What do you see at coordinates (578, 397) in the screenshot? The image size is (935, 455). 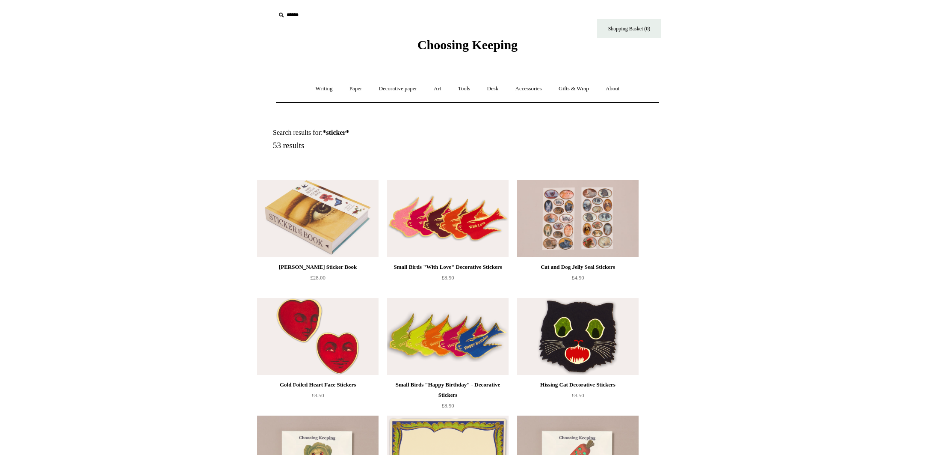 I see `a: Hissing Cat Decorative Stickers £8.50` at bounding box center [578, 397].